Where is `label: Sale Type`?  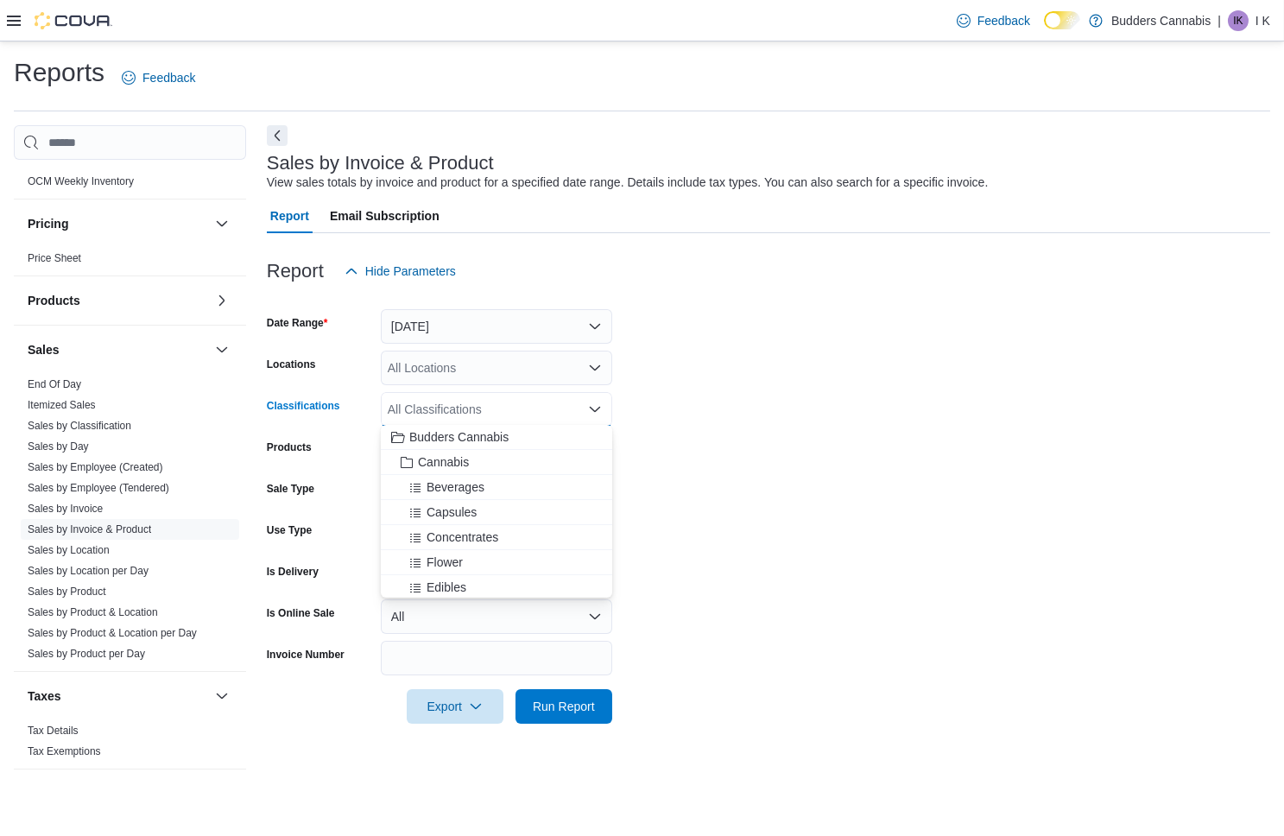 label: Sale Type is located at coordinates (290, 489).